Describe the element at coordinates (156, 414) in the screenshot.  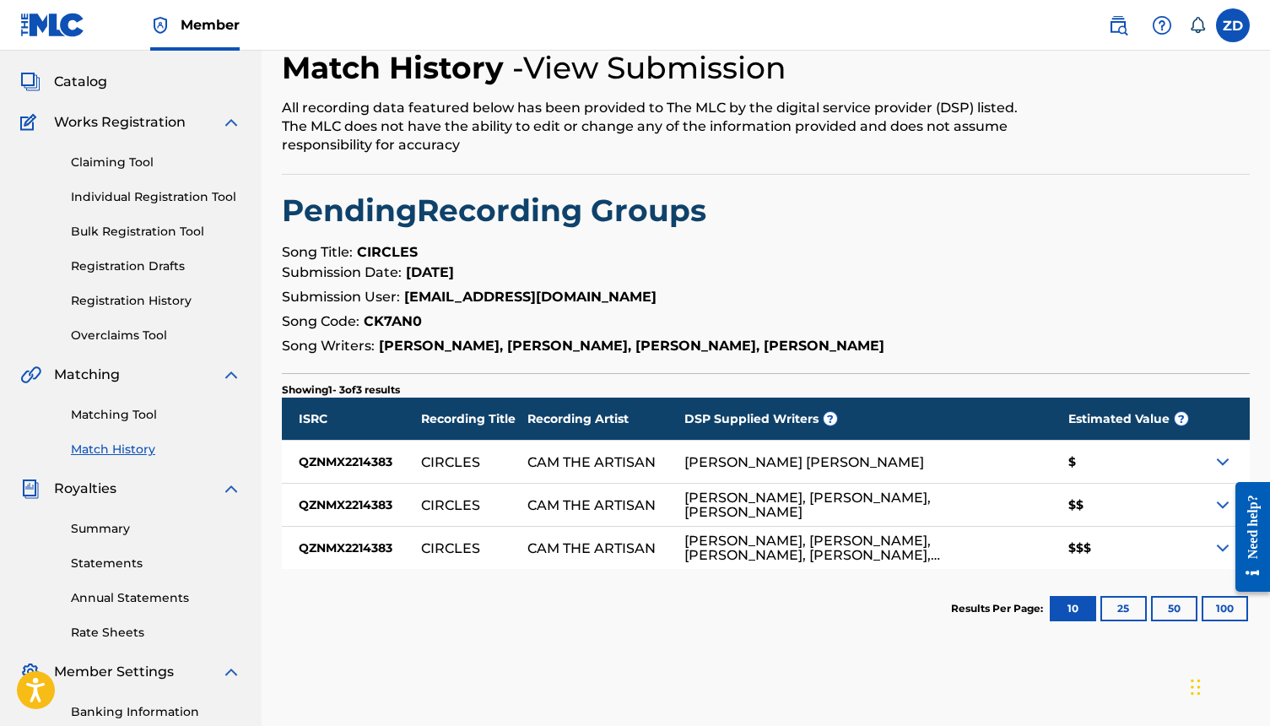
I see `a: Matching Tool` at that location.